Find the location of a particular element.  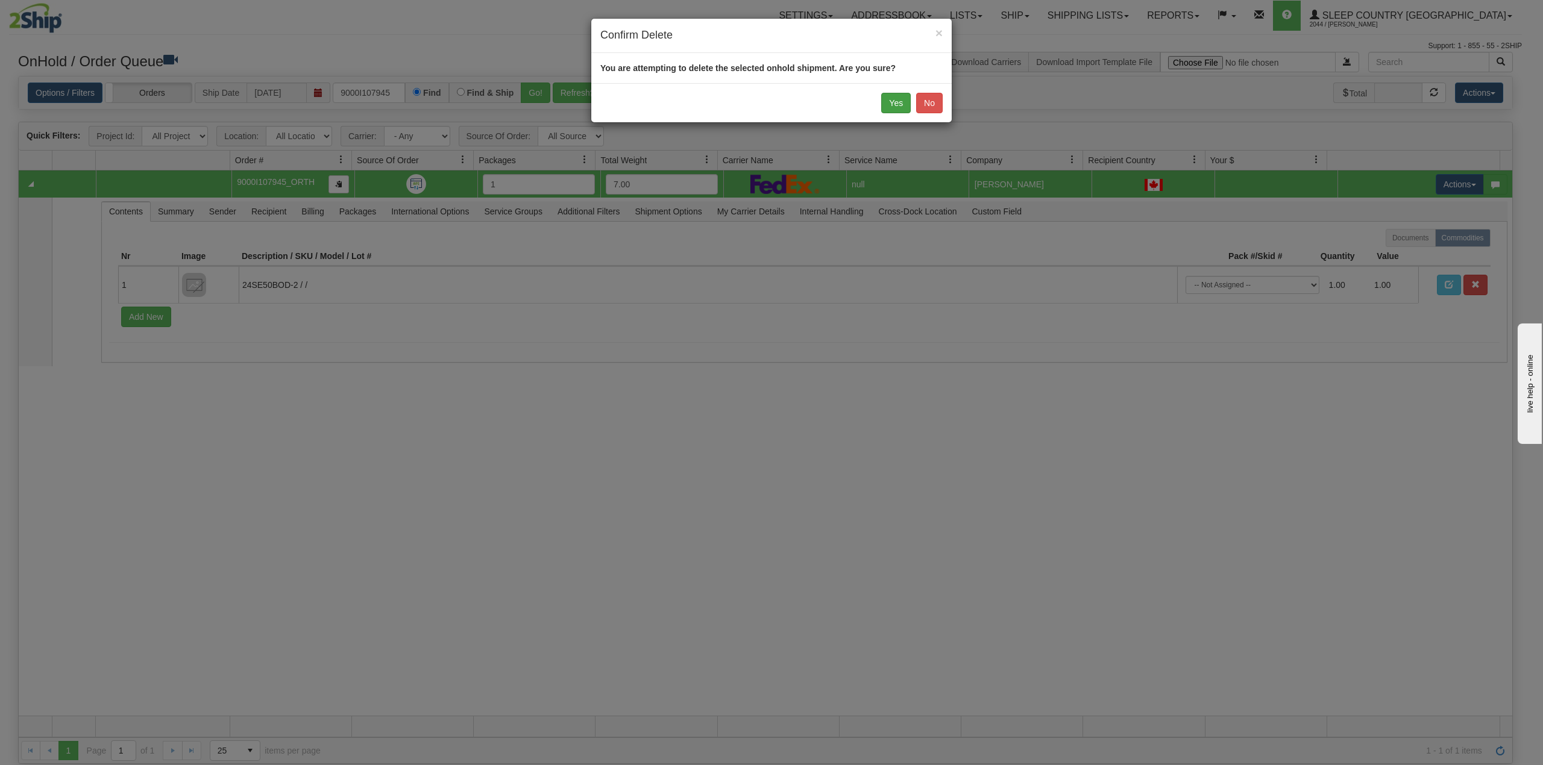

button: Yes is located at coordinates (895, 103).